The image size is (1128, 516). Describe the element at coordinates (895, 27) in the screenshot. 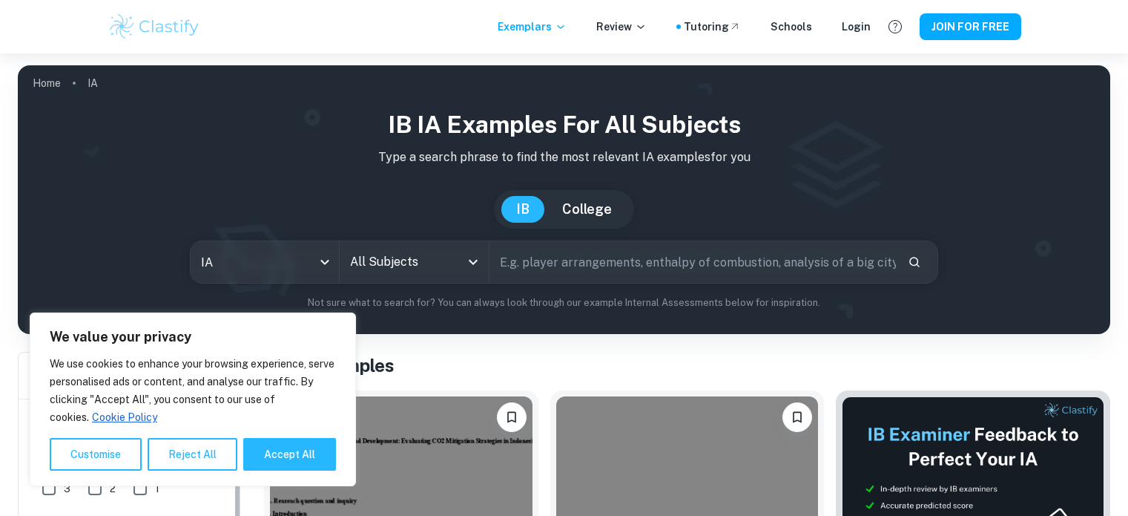

I see `button: Help and Feedback` at that location.